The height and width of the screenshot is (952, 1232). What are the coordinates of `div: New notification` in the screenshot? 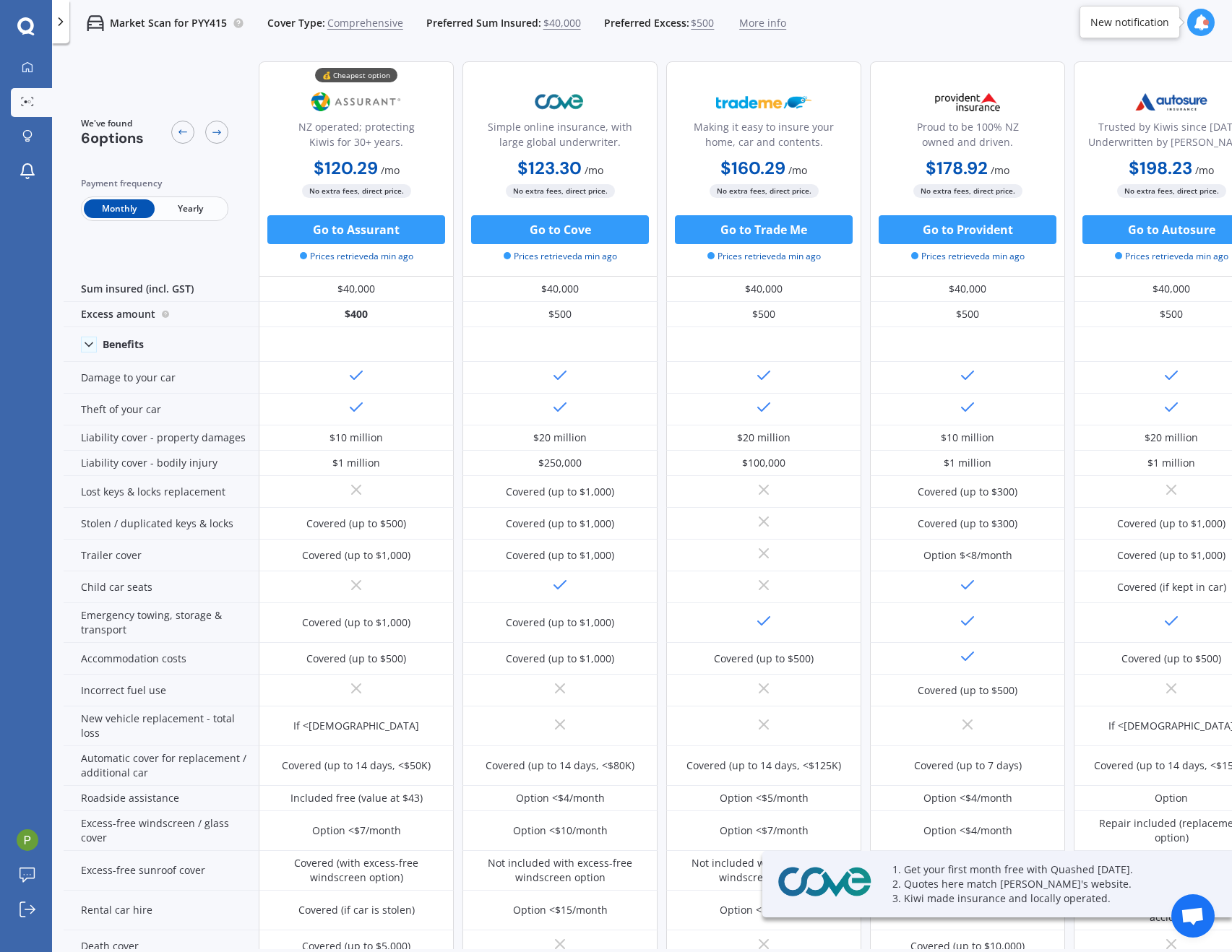 It's located at (1130, 22).